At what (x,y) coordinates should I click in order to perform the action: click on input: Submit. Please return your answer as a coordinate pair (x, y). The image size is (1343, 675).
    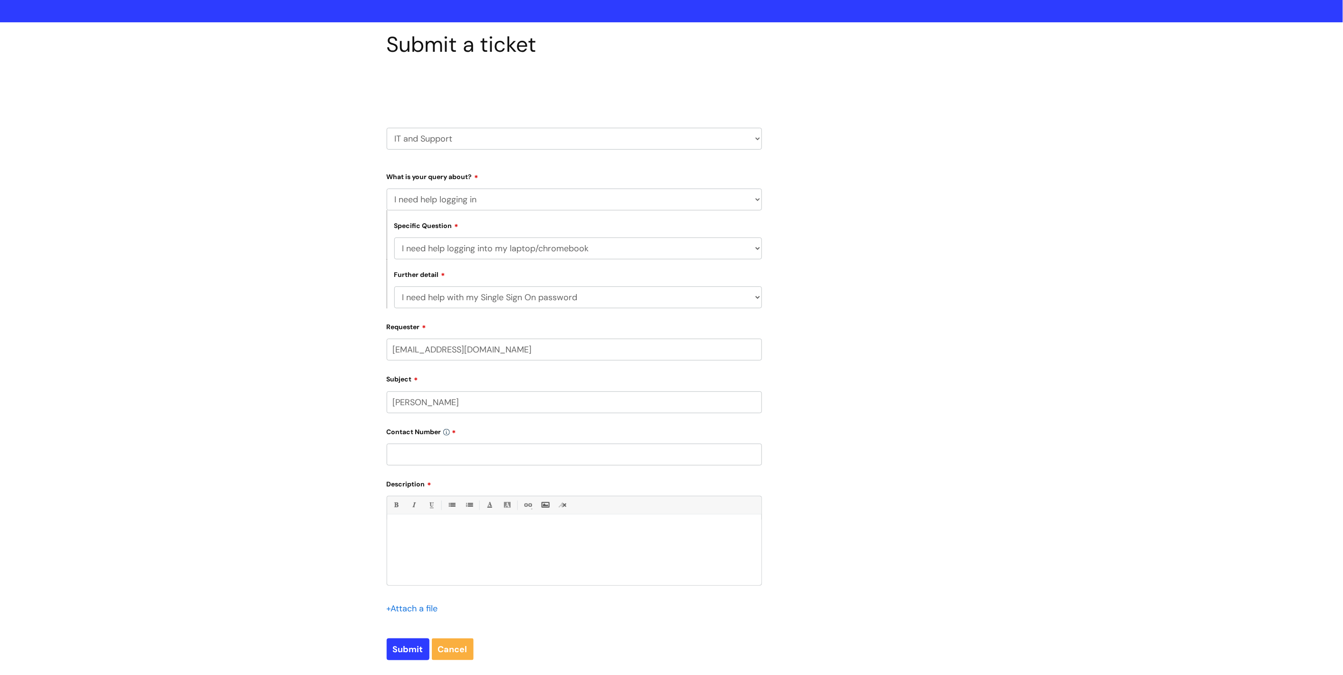
    Looking at the image, I should click on (408, 650).